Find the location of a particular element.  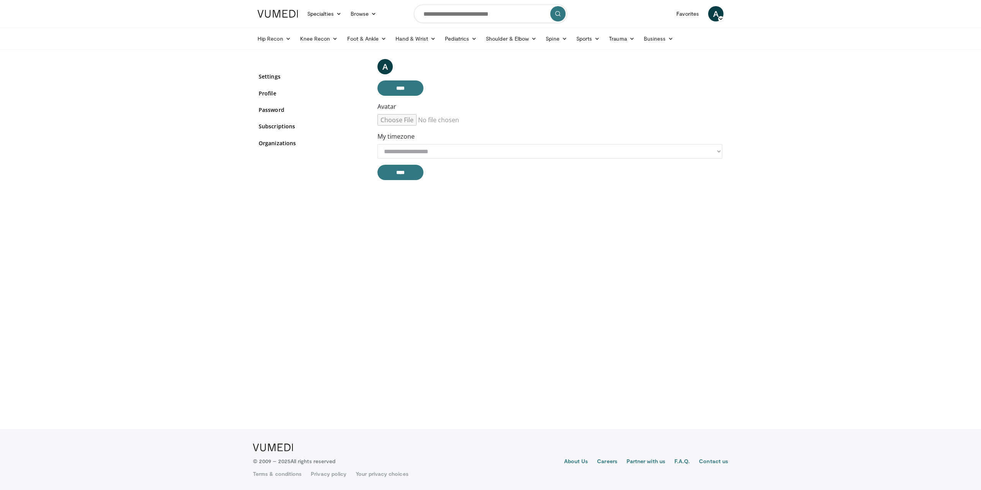

a: Organizations is located at coordinates (312, 143).